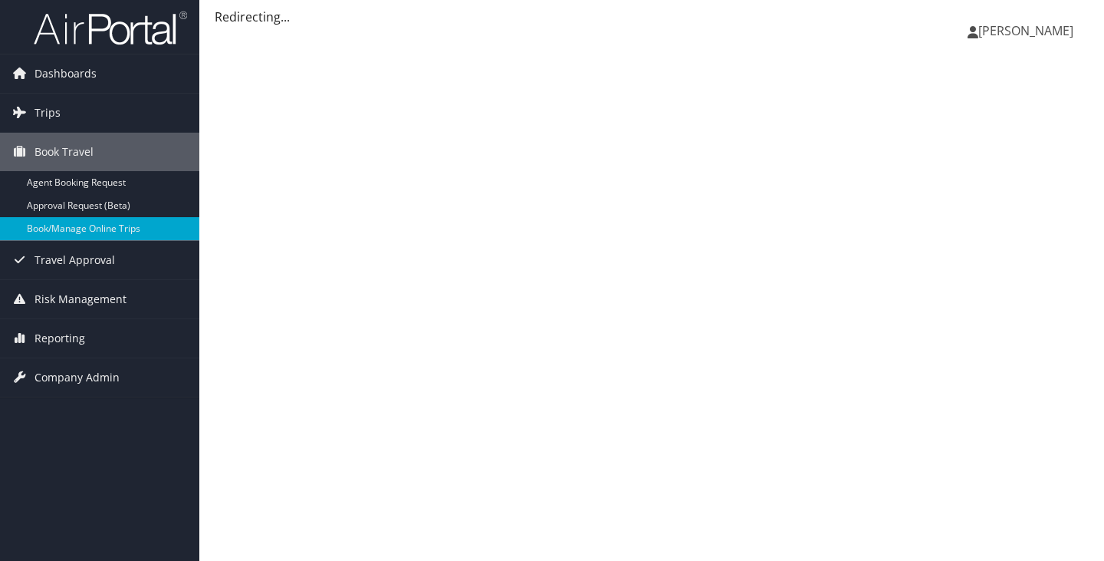  What do you see at coordinates (652, 17) in the screenshot?
I see `div: Redirecting...` at bounding box center [652, 17].